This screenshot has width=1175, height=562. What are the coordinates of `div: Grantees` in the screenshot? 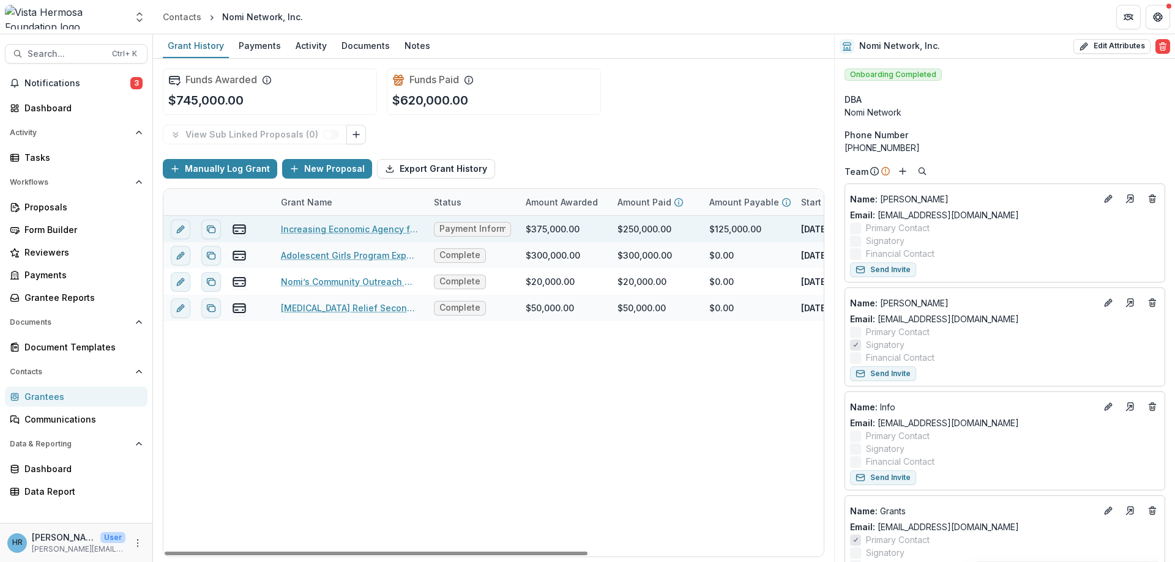 It's located at (81, 396).